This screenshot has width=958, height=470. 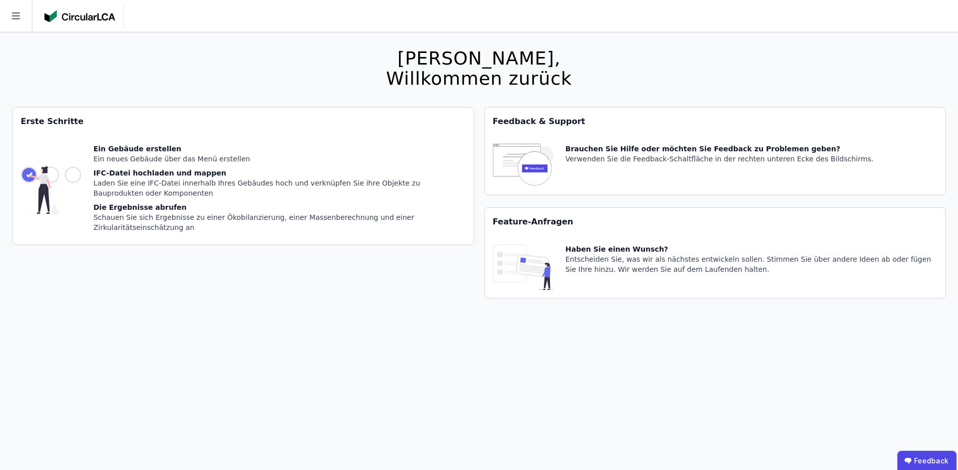 What do you see at coordinates (715, 222) in the screenshot?
I see `div: Feature-Anfragen` at bounding box center [715, 222].